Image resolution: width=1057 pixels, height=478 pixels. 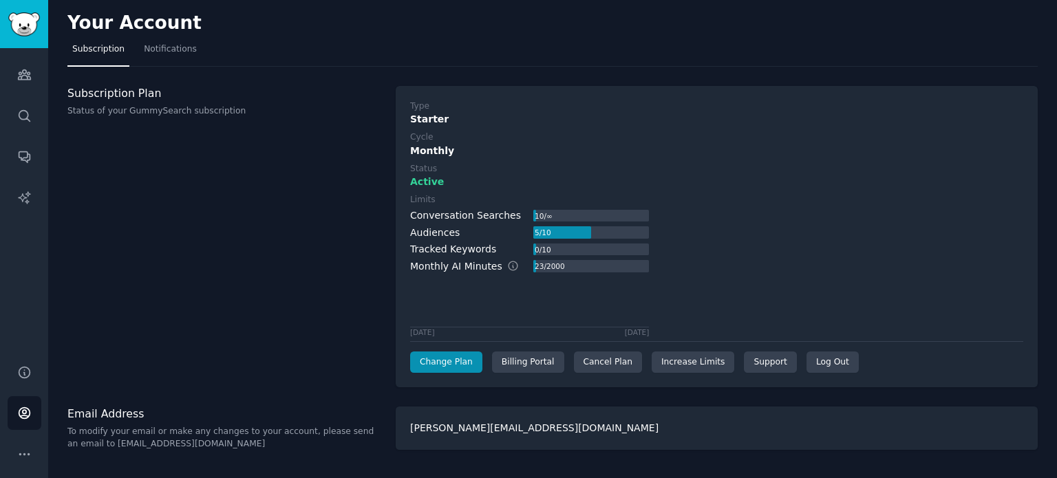 What do you see at coordinates (427, 182) in the screenshot?
I see `span: Active` at bounding box center [427, 182].